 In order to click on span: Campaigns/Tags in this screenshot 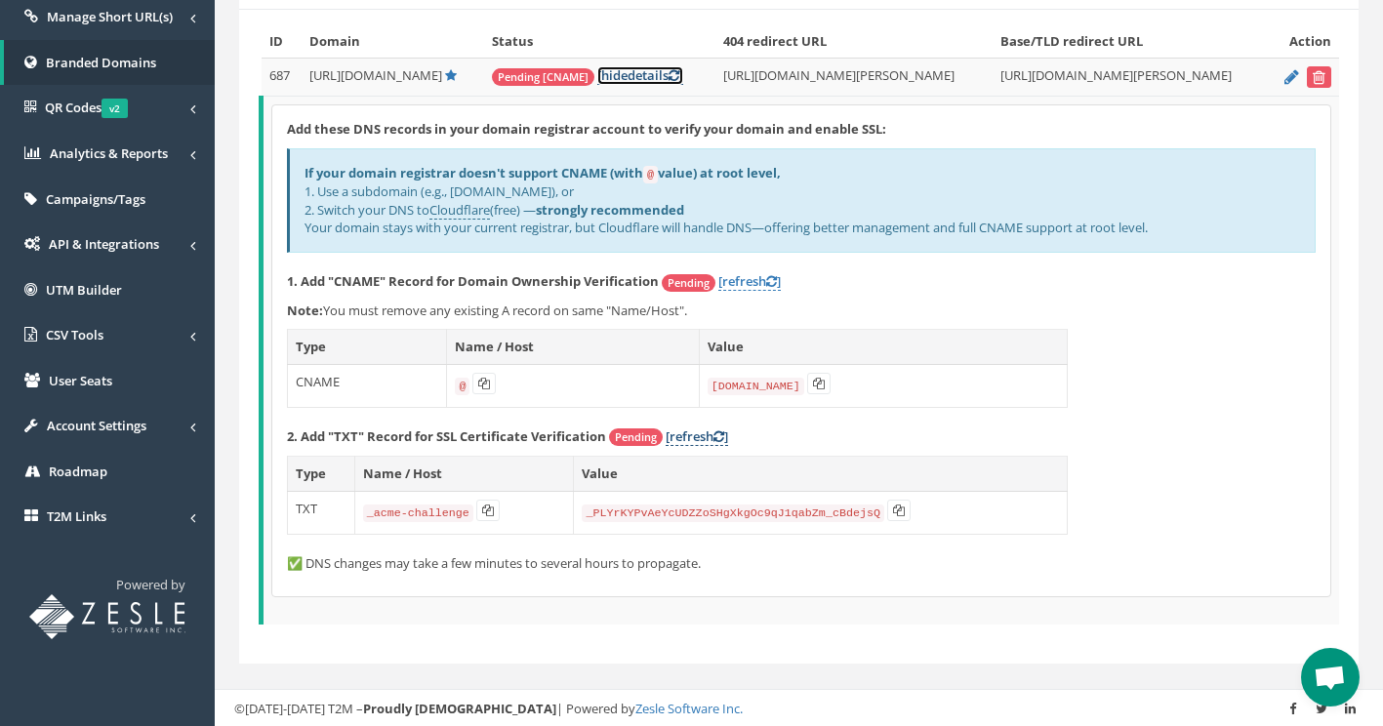, I will do `click(96, 199)`.